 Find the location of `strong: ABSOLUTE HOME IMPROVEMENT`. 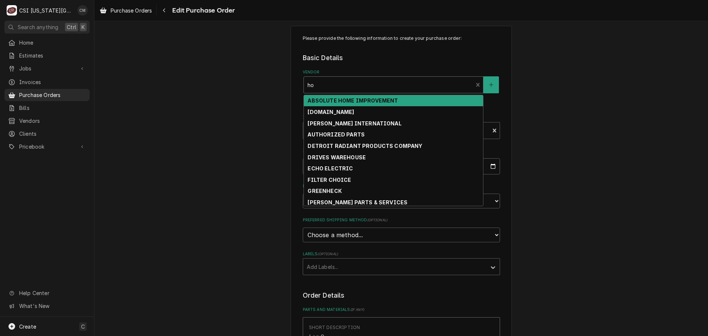

strong: ABSOLUTE HOME IMPROVEMENT is located at coordinates (352, 100).